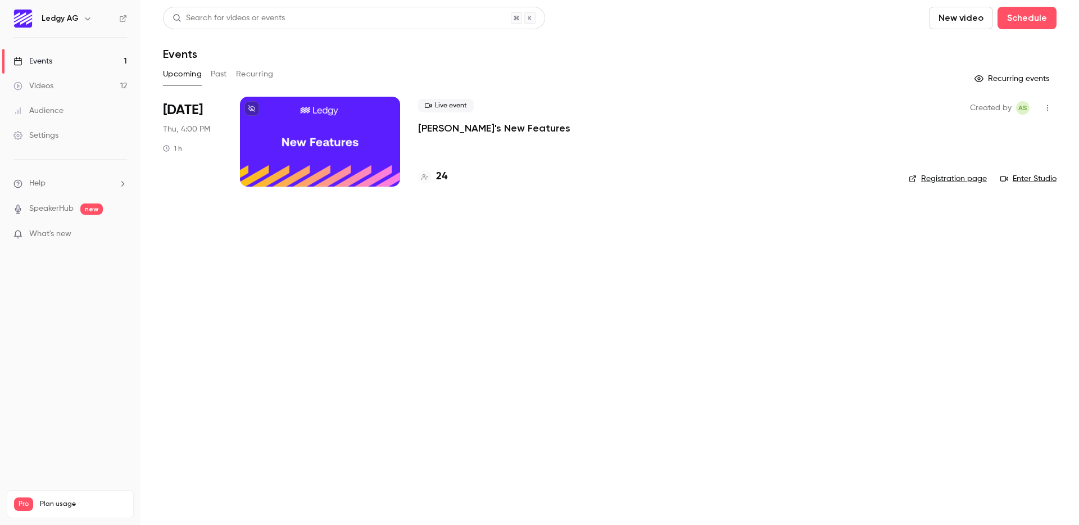 This screenshot has width=1079, height=525. I want to click on span: Created by, so click(991, 108).